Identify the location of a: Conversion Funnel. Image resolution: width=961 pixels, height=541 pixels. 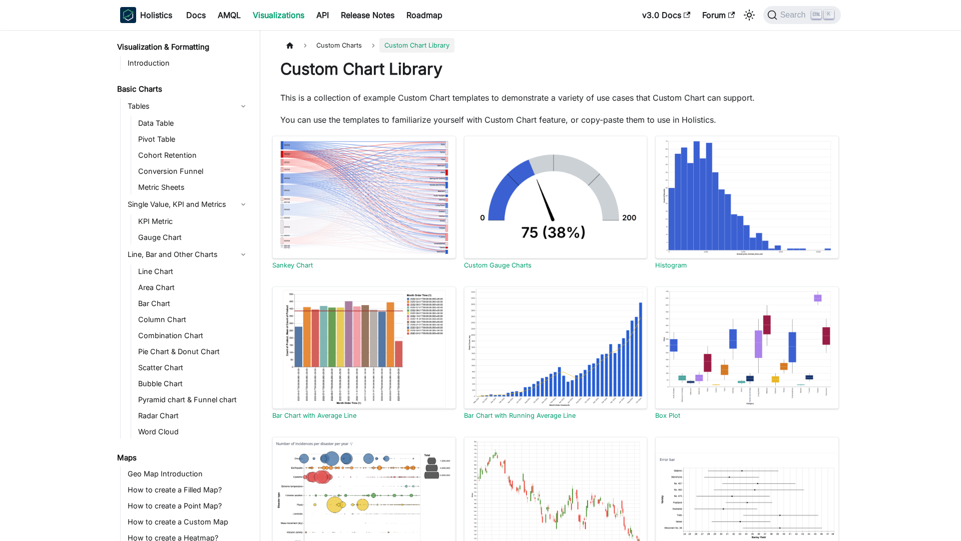
(193, 171).